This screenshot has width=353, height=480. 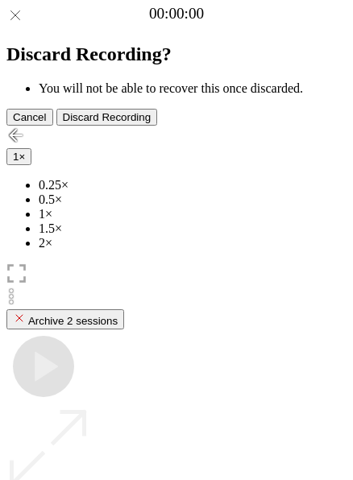 I want to click on button: 1×, so click(x=19, y=156).